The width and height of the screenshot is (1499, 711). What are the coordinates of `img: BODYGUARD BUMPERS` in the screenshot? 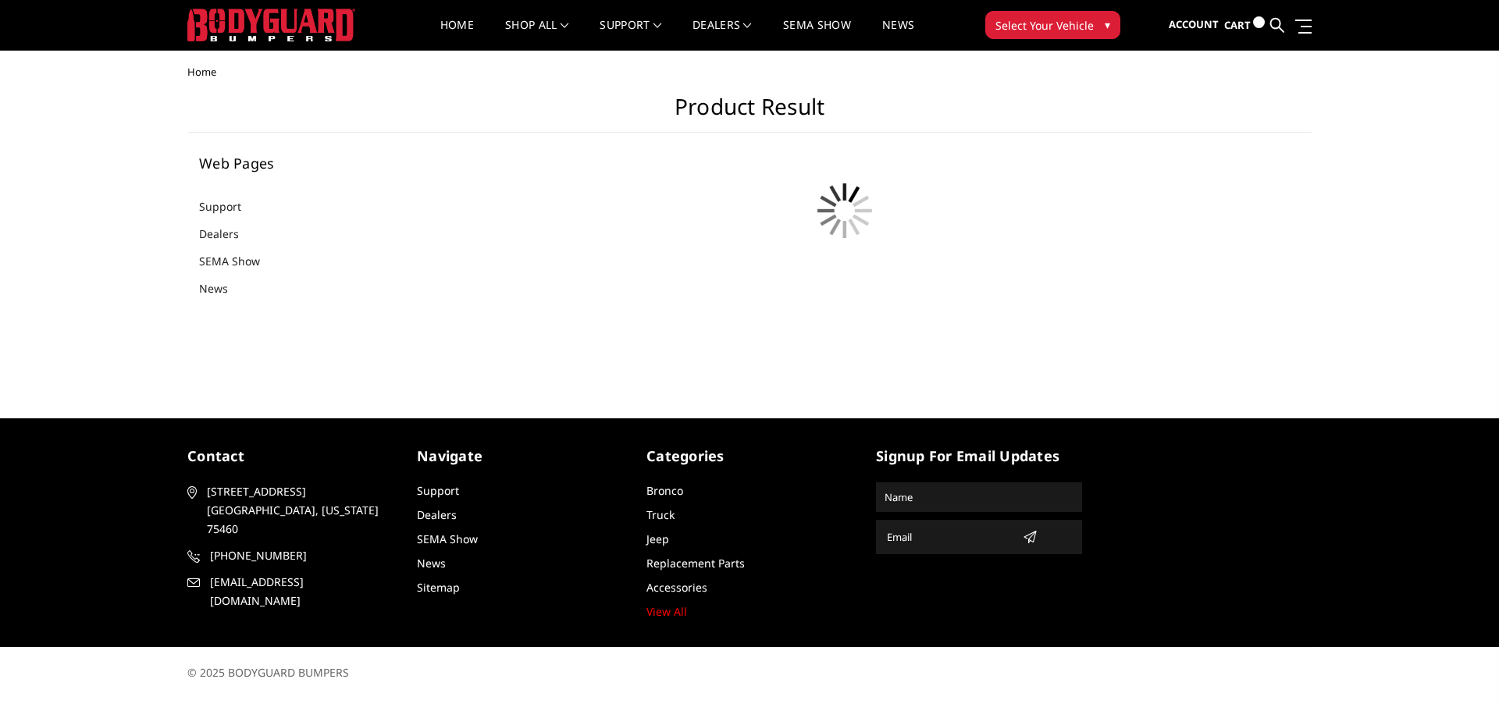 It's located at (271, 25).